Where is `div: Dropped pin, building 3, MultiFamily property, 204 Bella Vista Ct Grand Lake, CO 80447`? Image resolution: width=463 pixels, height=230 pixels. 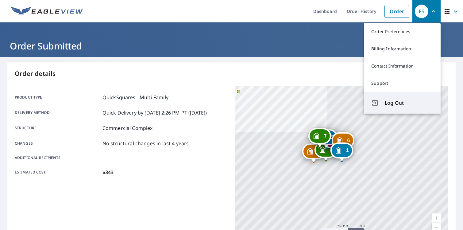
div: Dropped pin, building 3, MultiFamily property, 204 Bella Vista Ct Grand Lake, CO 80447 is located at coordinates (326, 151).